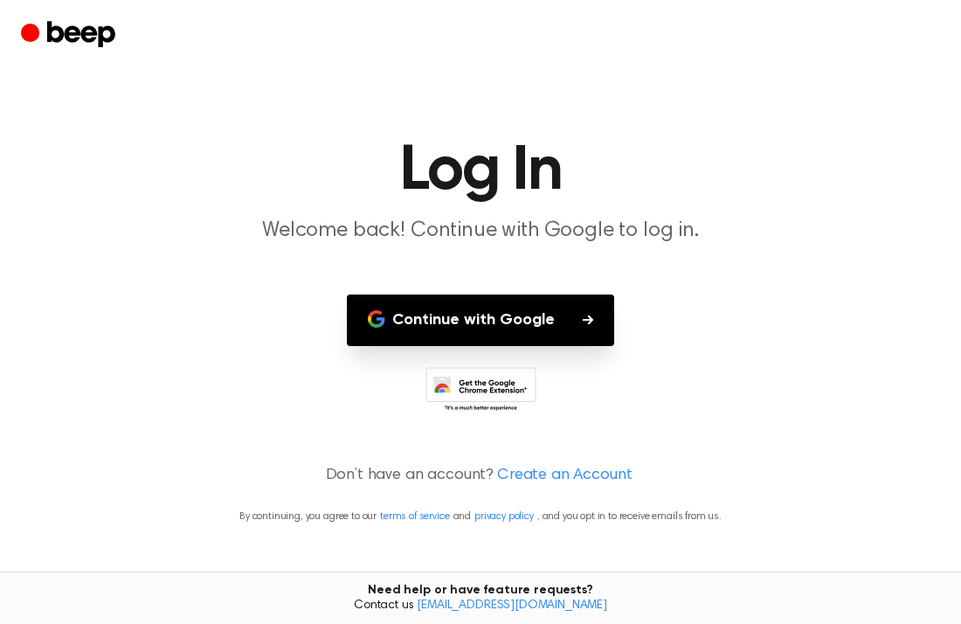 The height and width of the screenshot is (624, 961). What do you see at coordinates (480, 231) in the screenshot?
I see `p: Welcome back! Continue with Google to log in.` at bounding box center [480, 231].